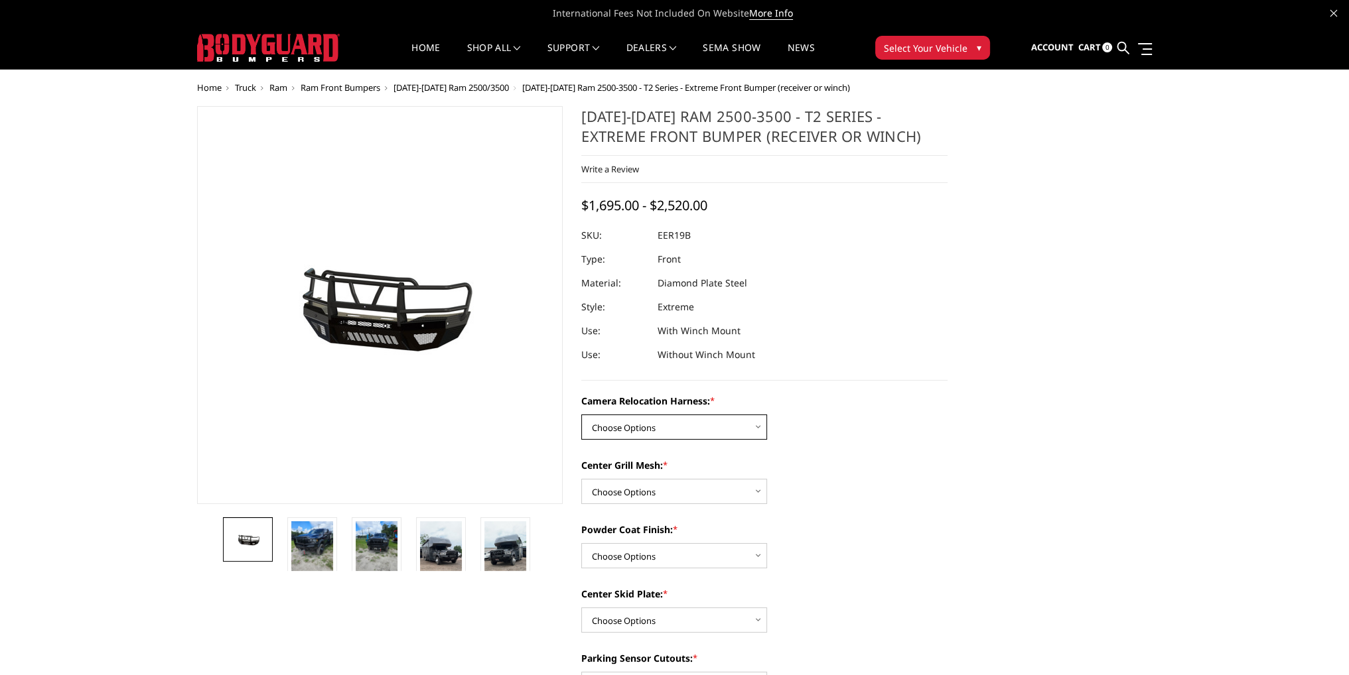  What do you see at coordinates (1051, 48) in the screenshot?
I see `a: Account` at bounding box center [1051, 48].